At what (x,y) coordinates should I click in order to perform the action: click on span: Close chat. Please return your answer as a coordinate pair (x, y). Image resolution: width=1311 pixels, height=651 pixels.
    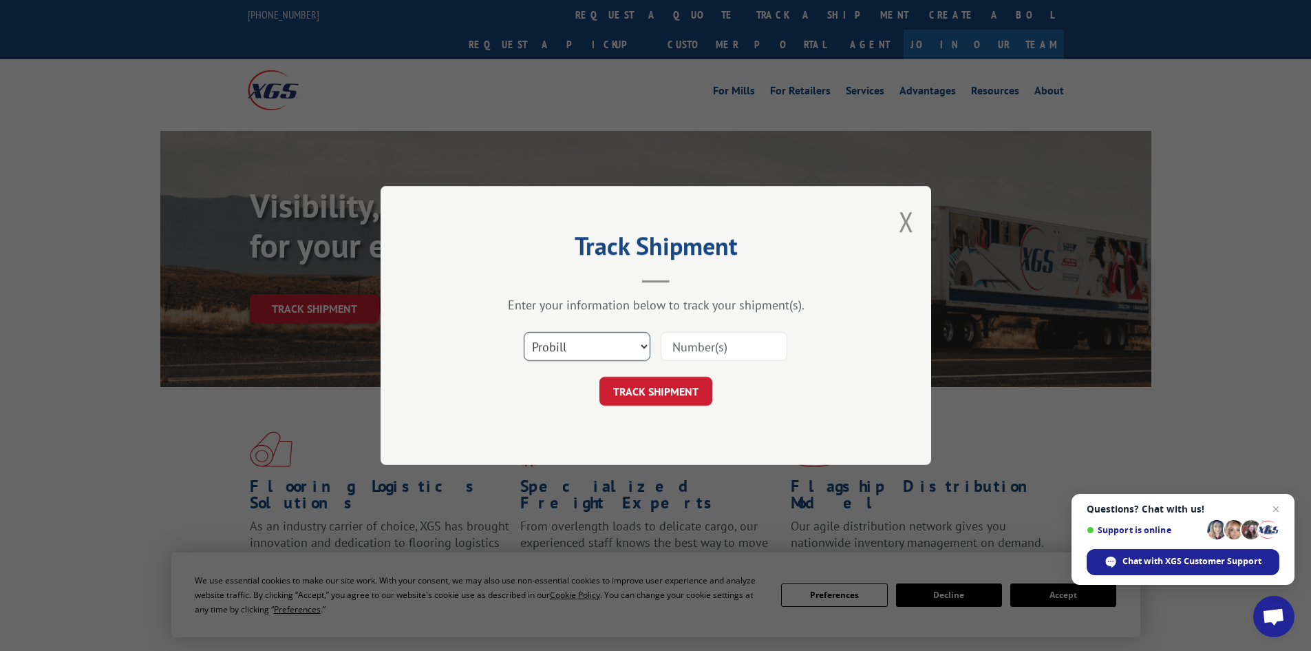
    Looking at the image, I should click on (1276, 509).